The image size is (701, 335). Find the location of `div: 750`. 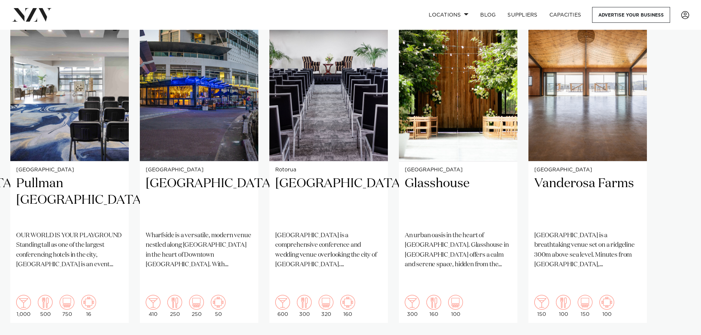

div: 750 is located at coordinates (67, 306).